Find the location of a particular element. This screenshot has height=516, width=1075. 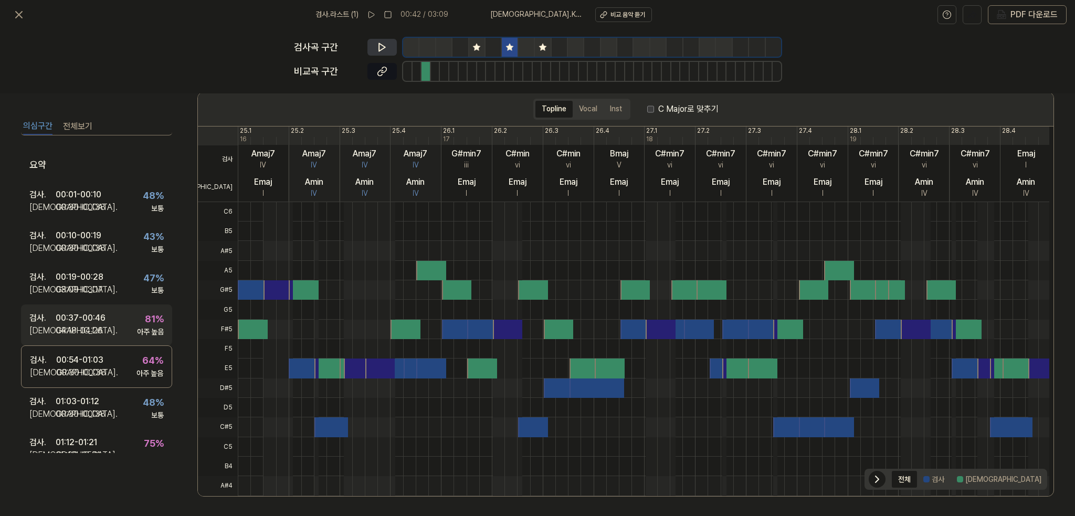

button: 비교 음악 듣기 is located at coordinates (623, 15).